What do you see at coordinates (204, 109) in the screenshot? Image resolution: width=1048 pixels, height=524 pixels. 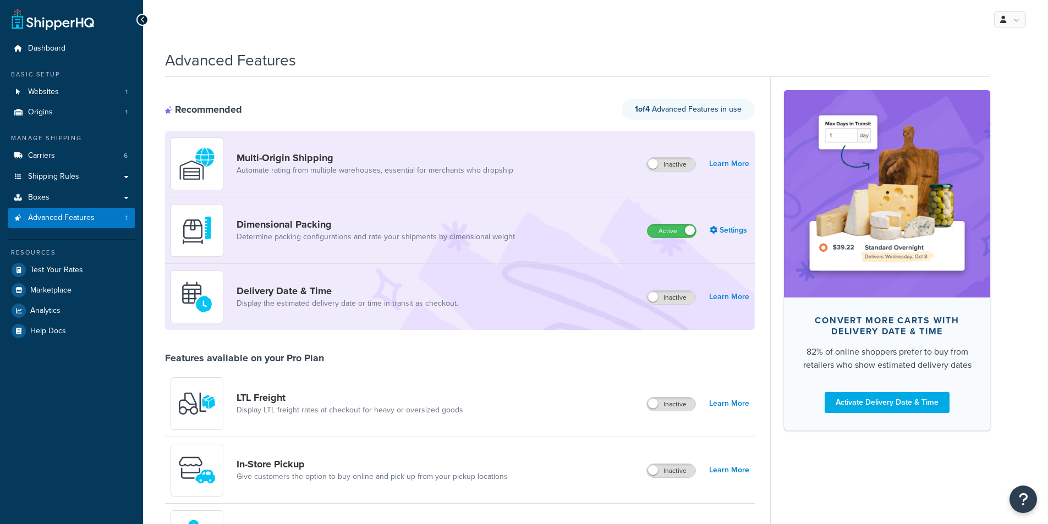 I see `div: Recommended` at bounding box center [204, 109].